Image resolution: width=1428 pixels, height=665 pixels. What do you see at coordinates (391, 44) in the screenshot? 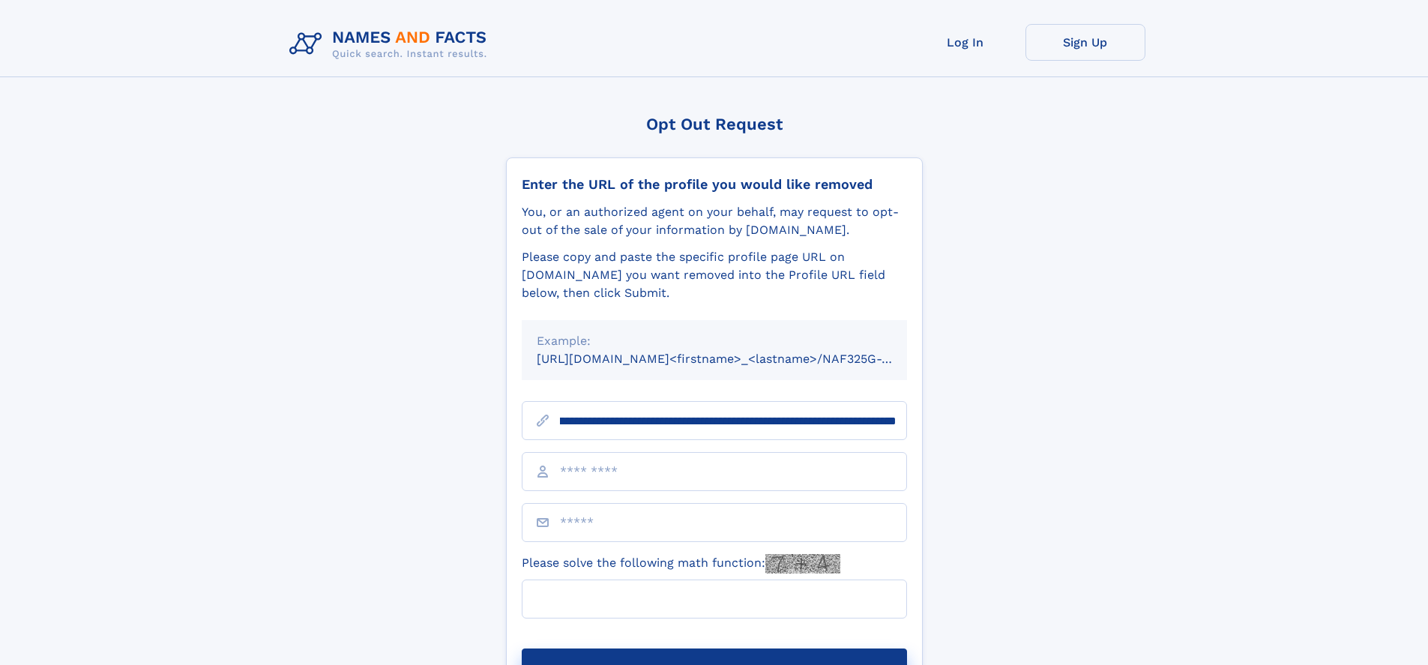
I see `img: Logo Names and Facts` at bounding box center [391, 44].